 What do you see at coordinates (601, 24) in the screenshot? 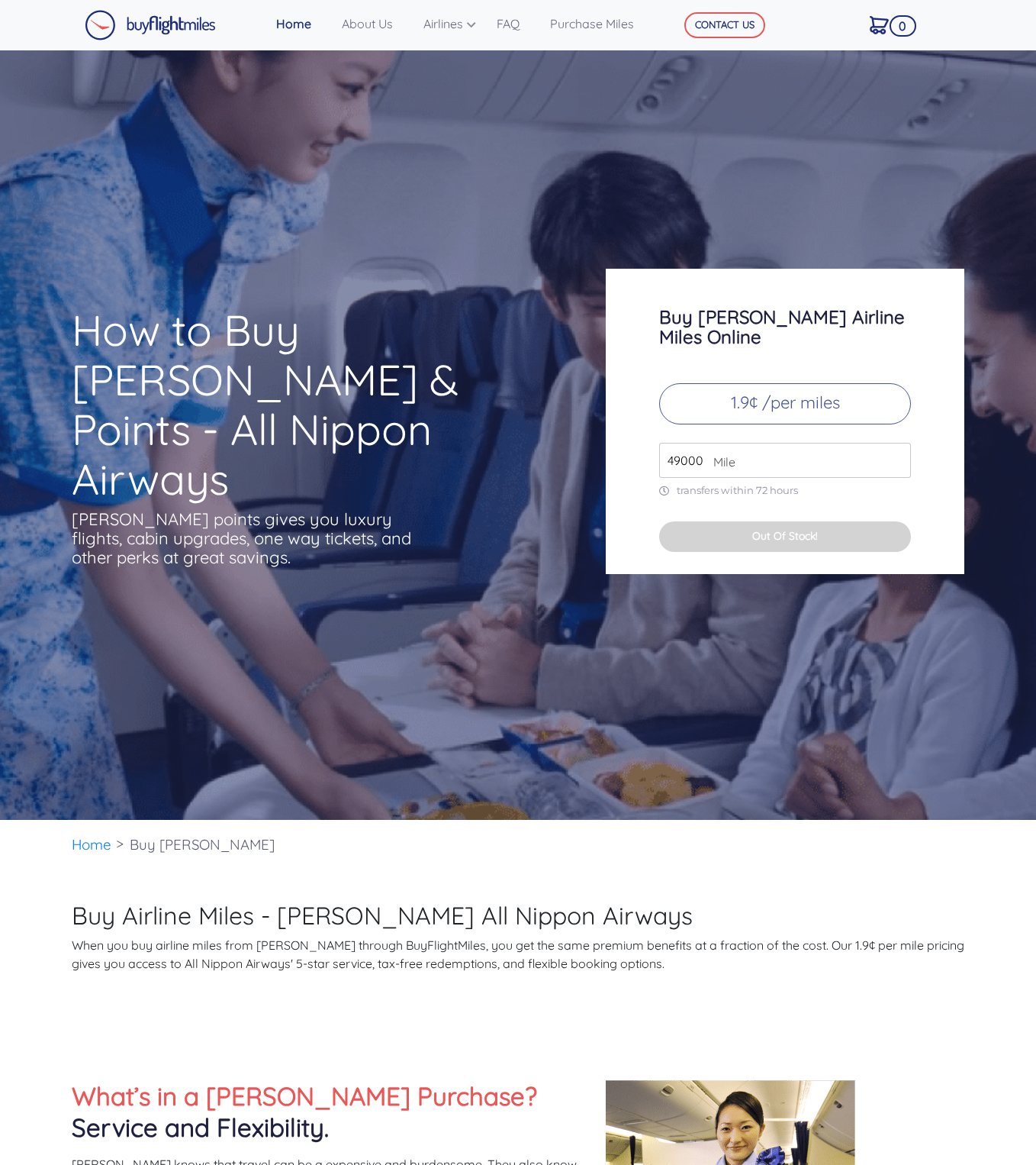
I see `a: Purchase Miles` at bounding box center [601, 24].